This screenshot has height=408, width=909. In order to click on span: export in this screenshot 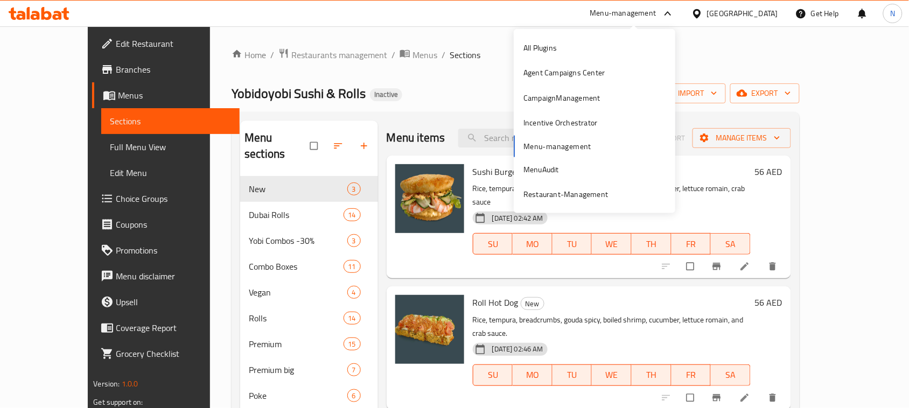, I will do `click(765, 93)`.